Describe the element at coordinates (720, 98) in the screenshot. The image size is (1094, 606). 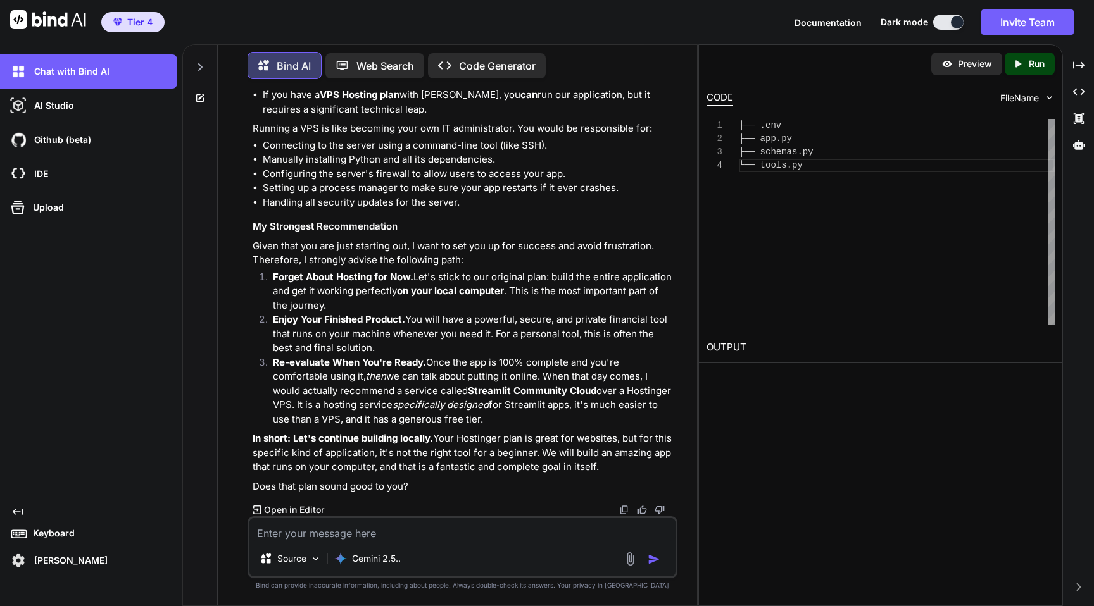
I see `div: CODE` at that location.